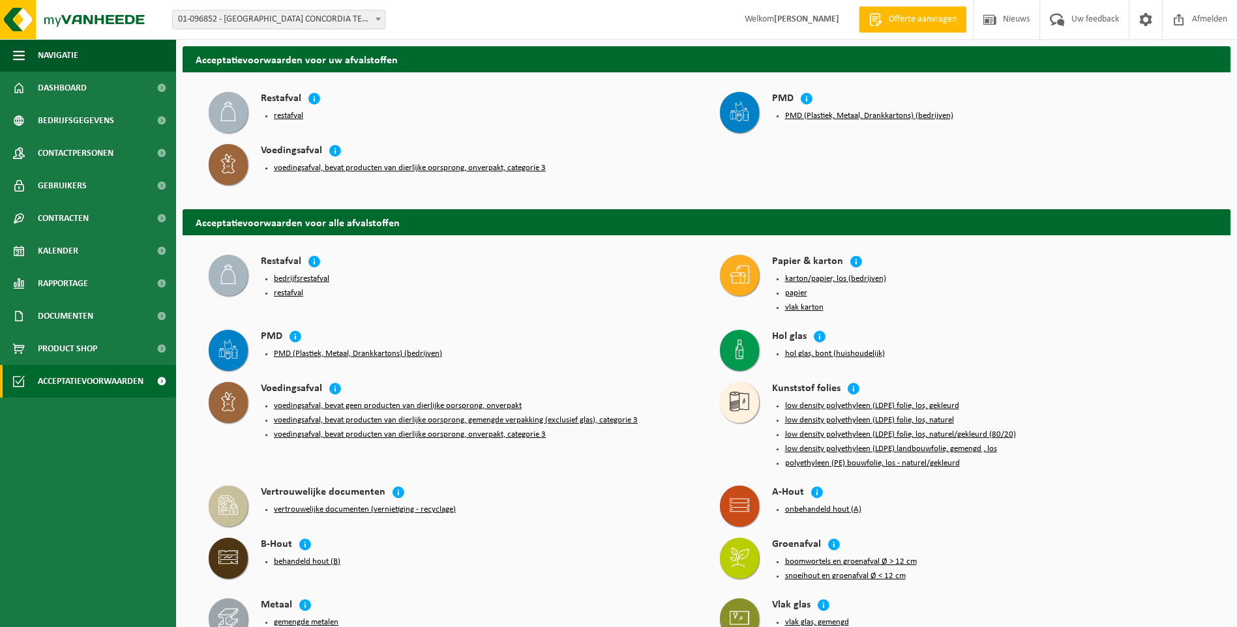 Image resolution: width=1237 pixels, height=627 pixels. I want to click on h4: Metaal, so click(277, 606).